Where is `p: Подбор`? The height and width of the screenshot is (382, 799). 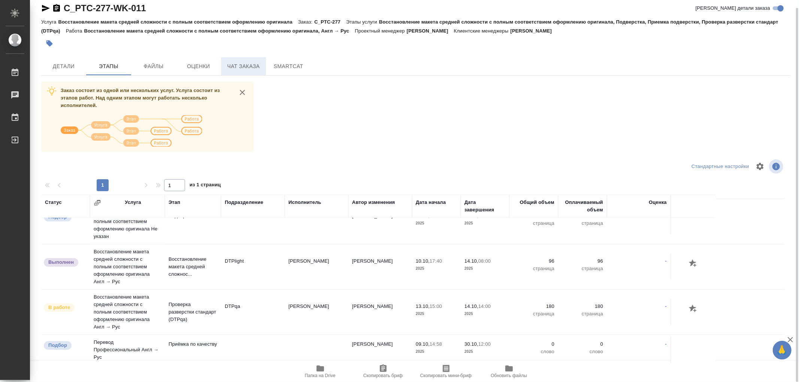 p: Подбор is located at coordinates (58, 346).